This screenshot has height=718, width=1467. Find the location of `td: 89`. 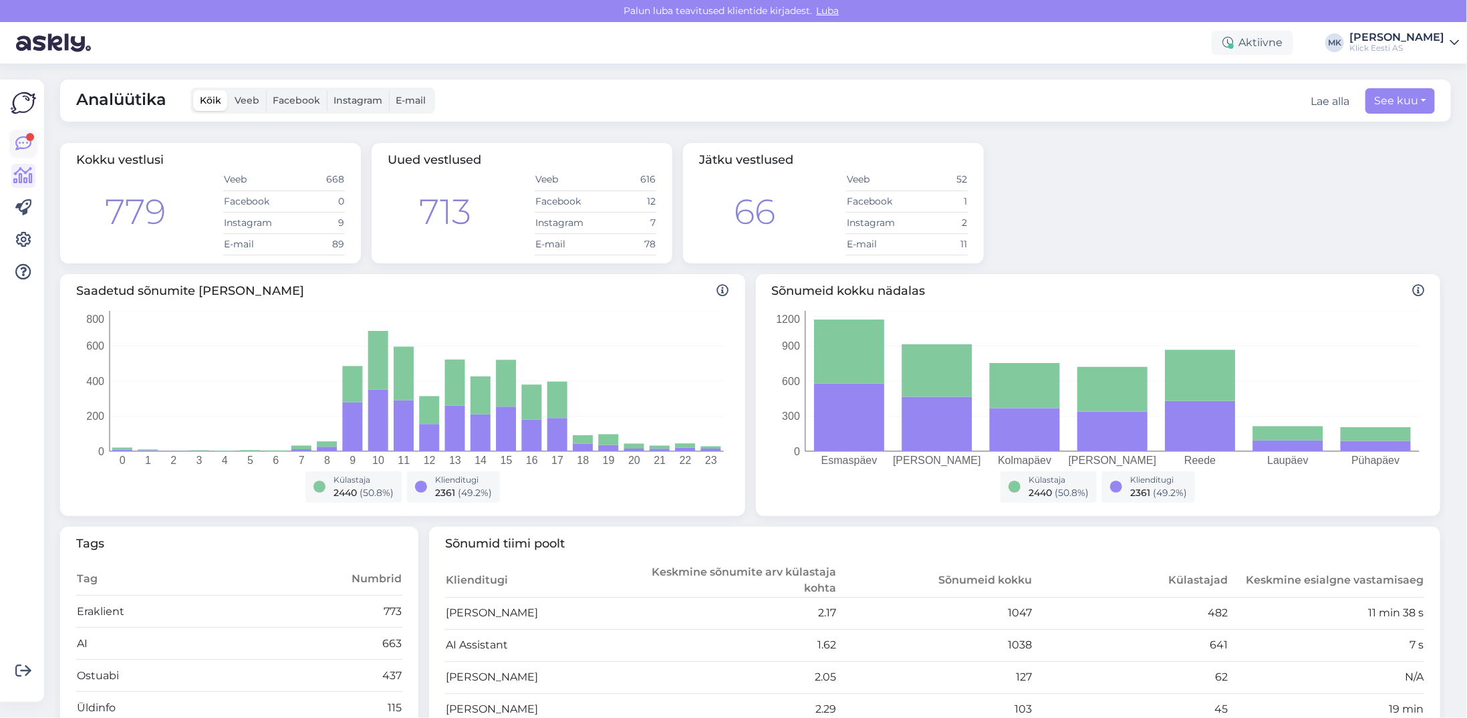

td: 89 is located at coordinates (314, 244).